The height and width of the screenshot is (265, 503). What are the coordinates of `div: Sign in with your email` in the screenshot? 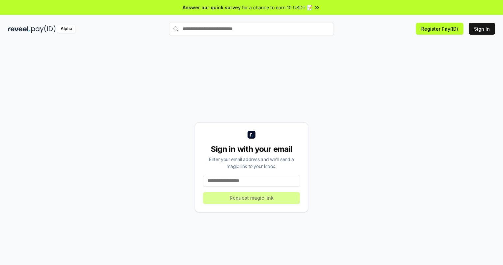 It's located at (252, 149).